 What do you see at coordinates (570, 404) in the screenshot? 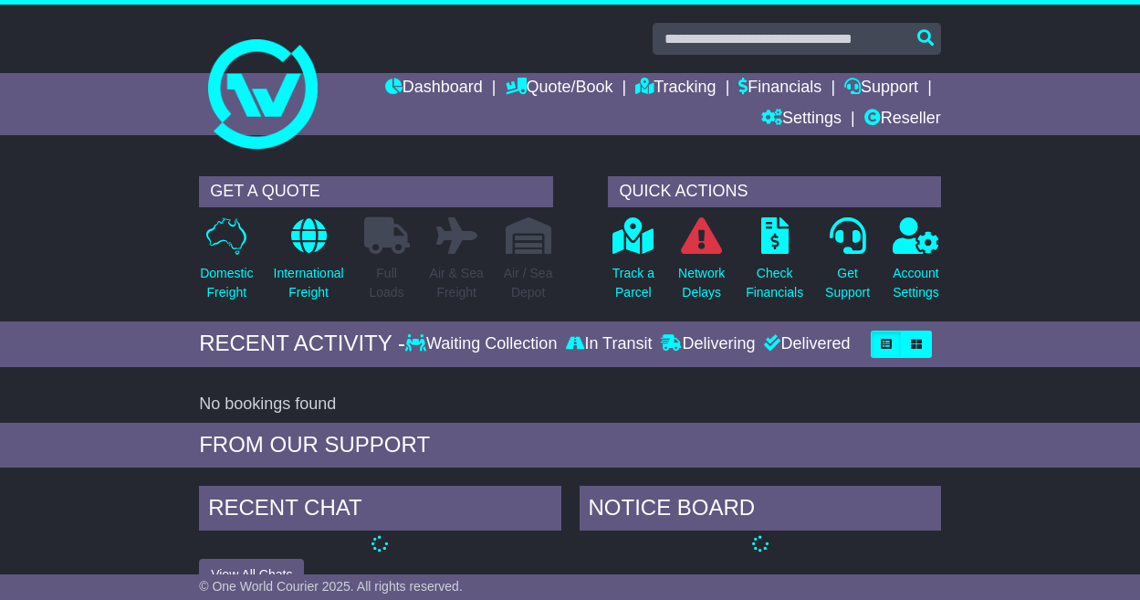
I see `div: No bookings found` at bounding box center [570, 404].